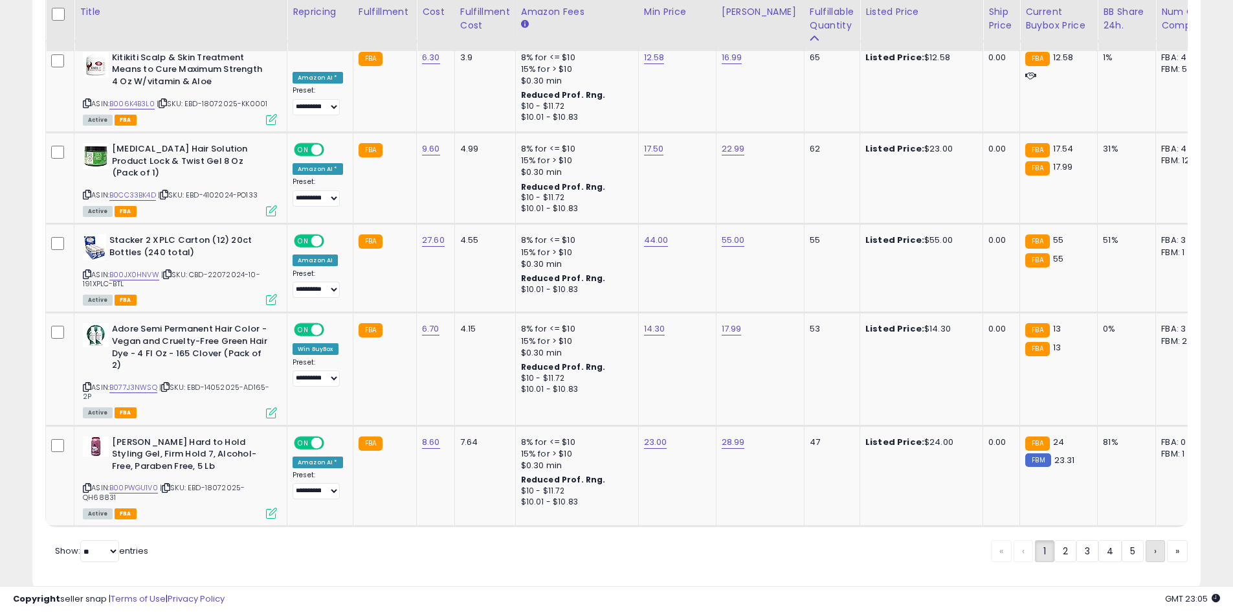 This screenshot has width=1233, height=612. What do you see at coordinates (181, 12) in the screenshot?
I see `div: Title` at bounding box center [181, 12].